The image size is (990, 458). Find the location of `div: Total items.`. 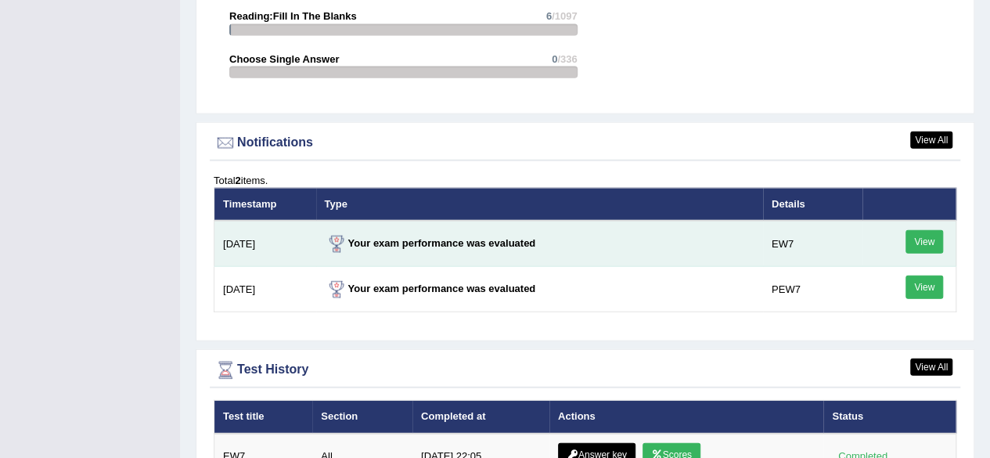

div: Total items. is located at coordinates (584, 180).